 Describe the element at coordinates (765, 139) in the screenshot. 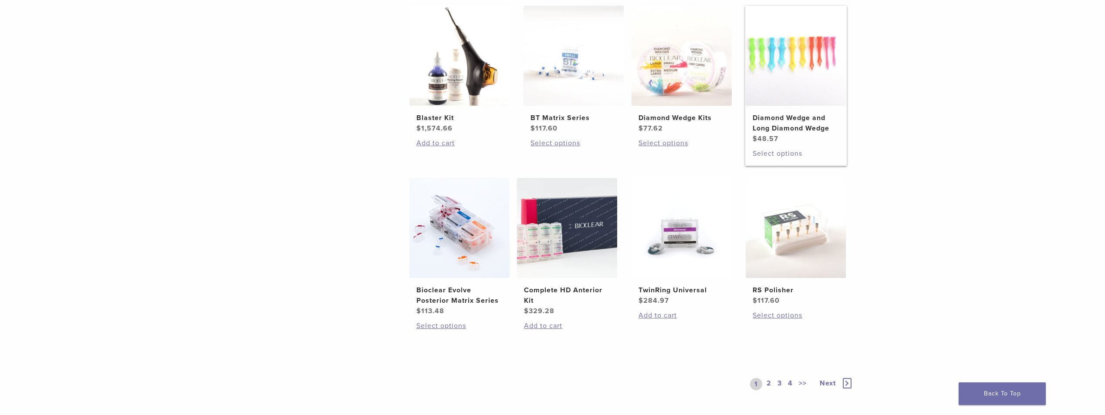

I see `bdi: 48.57` at that location.